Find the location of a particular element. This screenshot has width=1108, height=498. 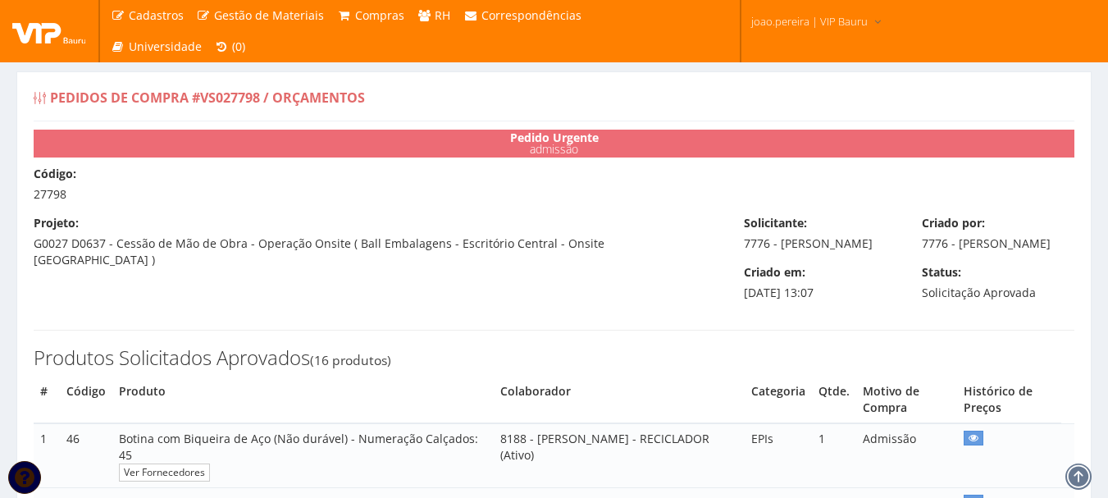

div: 27798 is located at coordinates (554, 184).